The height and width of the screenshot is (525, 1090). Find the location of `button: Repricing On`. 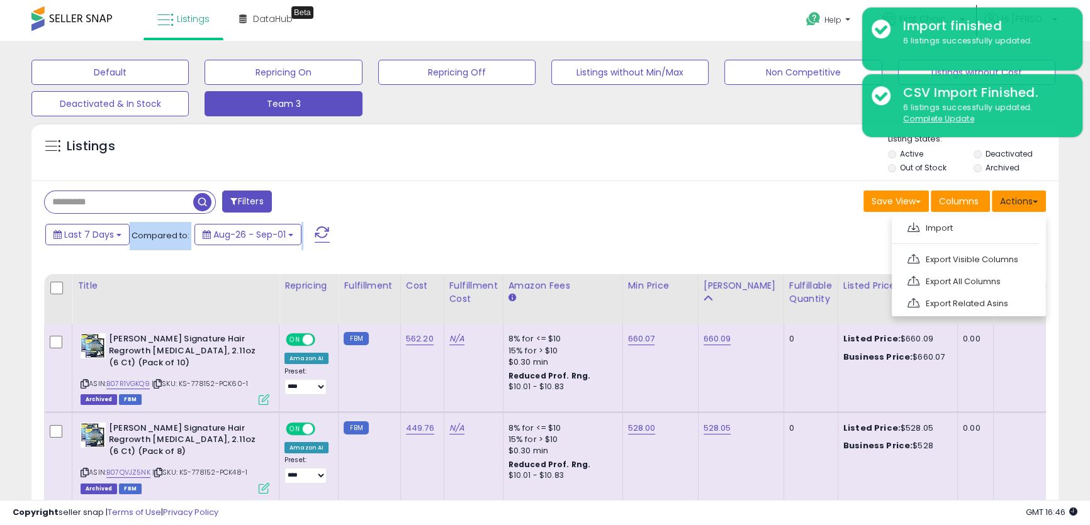

button: Repricing On is located at coordinates (283, 72).